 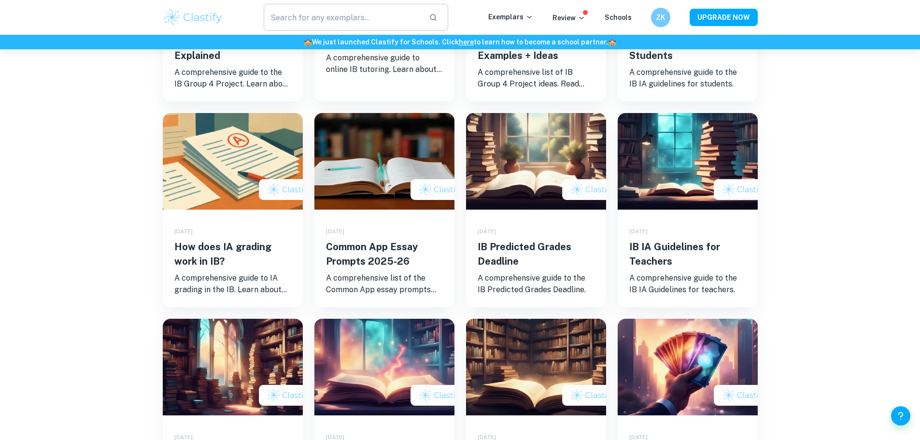 I want to click on p: Review, so click(x=569, y=18).